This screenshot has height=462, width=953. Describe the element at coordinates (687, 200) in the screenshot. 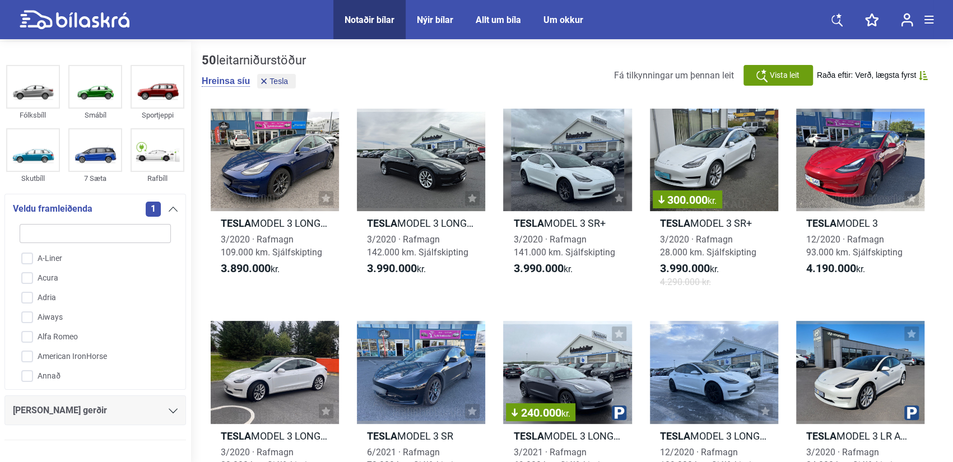

I see `span: 300.000` at that location.